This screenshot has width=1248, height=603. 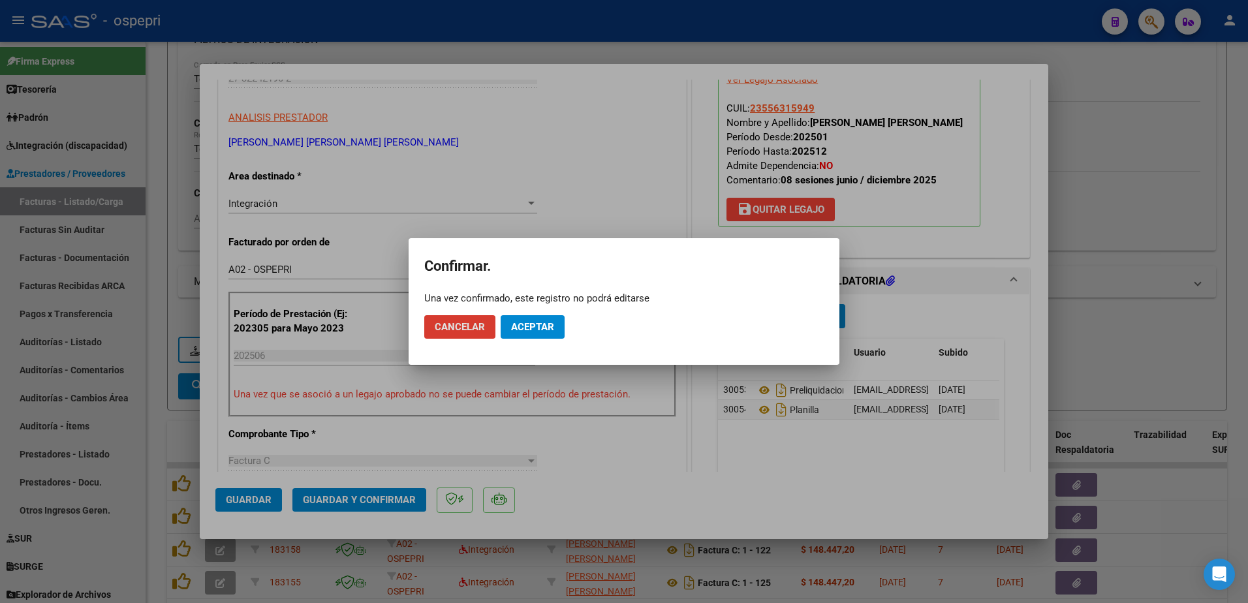 I want to click on span: Cancelar, so click(x=460, y=327).